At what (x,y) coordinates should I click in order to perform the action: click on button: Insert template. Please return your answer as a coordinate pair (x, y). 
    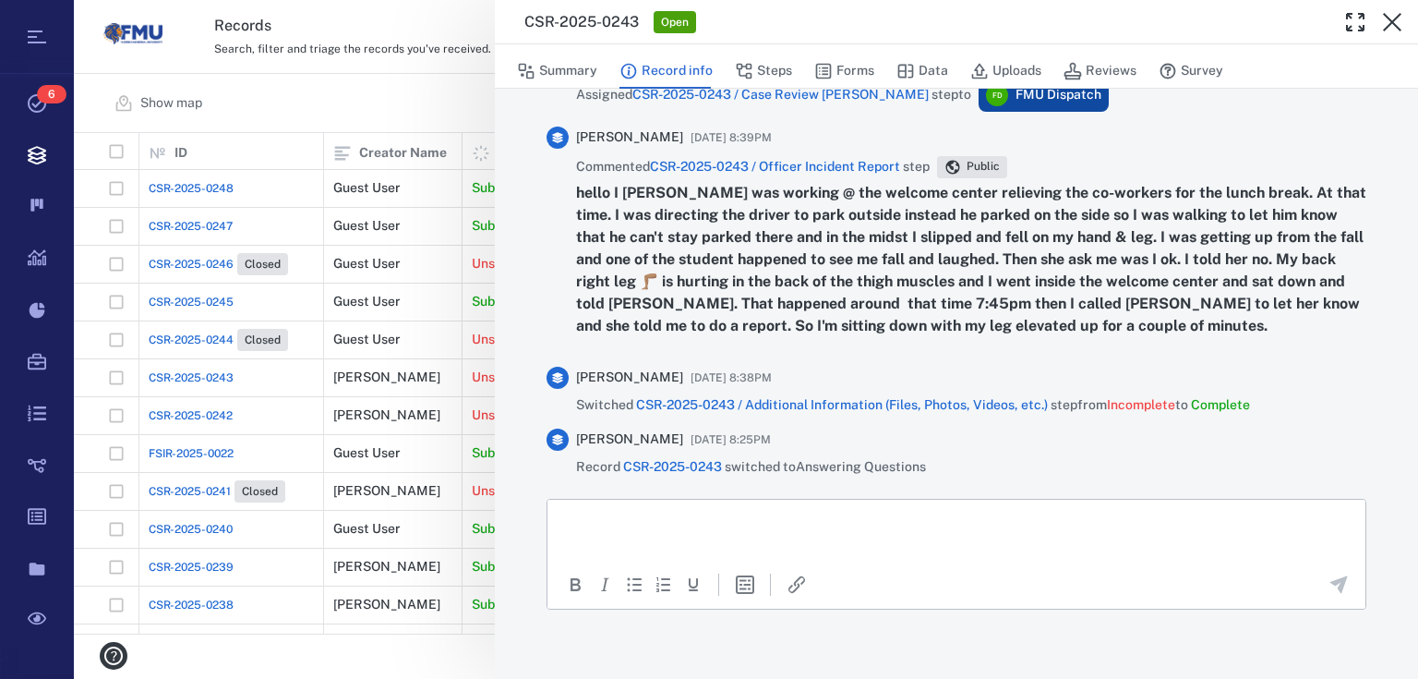
    Looking at the image, I should click on (745, 584).